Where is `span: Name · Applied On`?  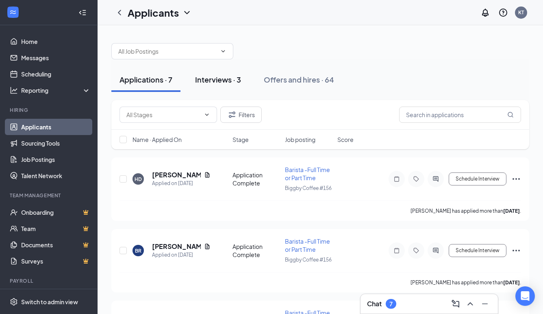
span: Name · Applied On is located at coordinates (157, 139).